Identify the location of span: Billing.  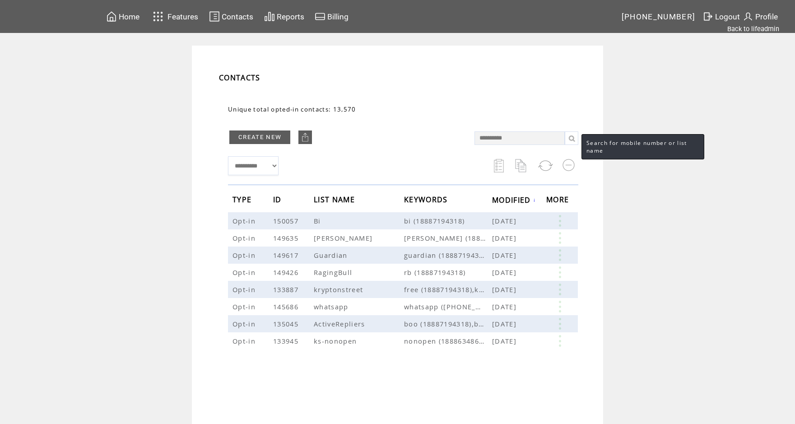
(338, 17).